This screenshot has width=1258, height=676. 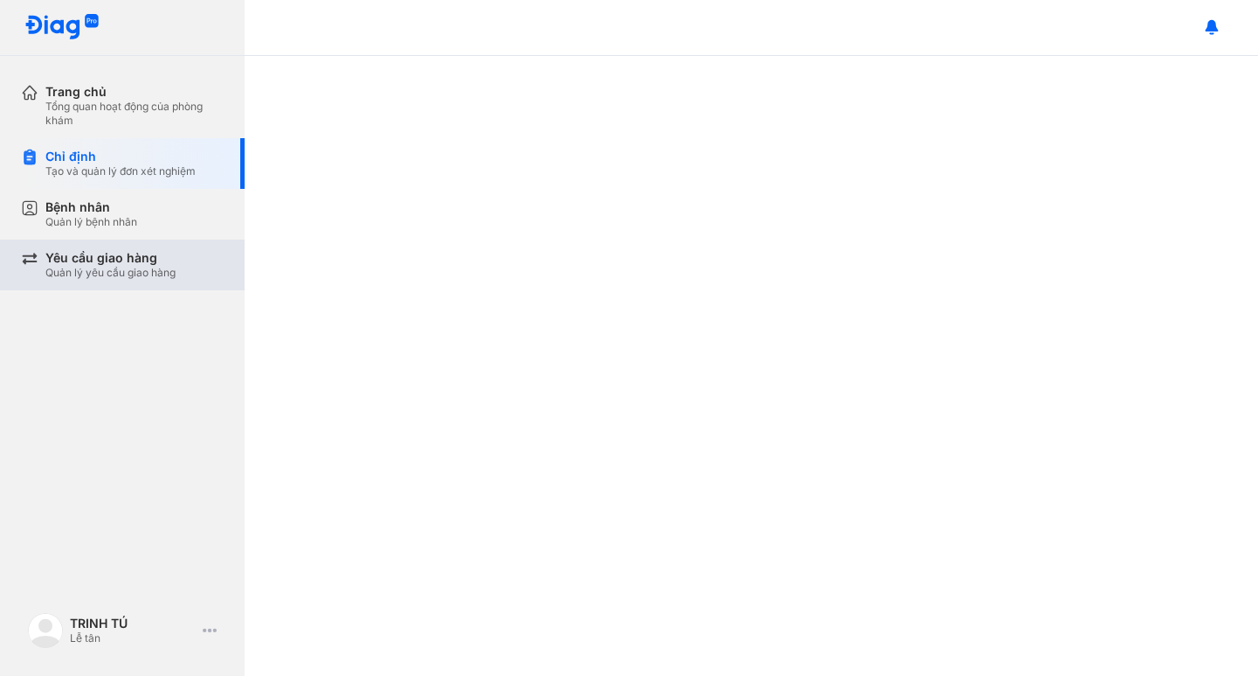 I want to click on div: Tổng quan hoạt động của phòng khám, so click(x=135, y=114).